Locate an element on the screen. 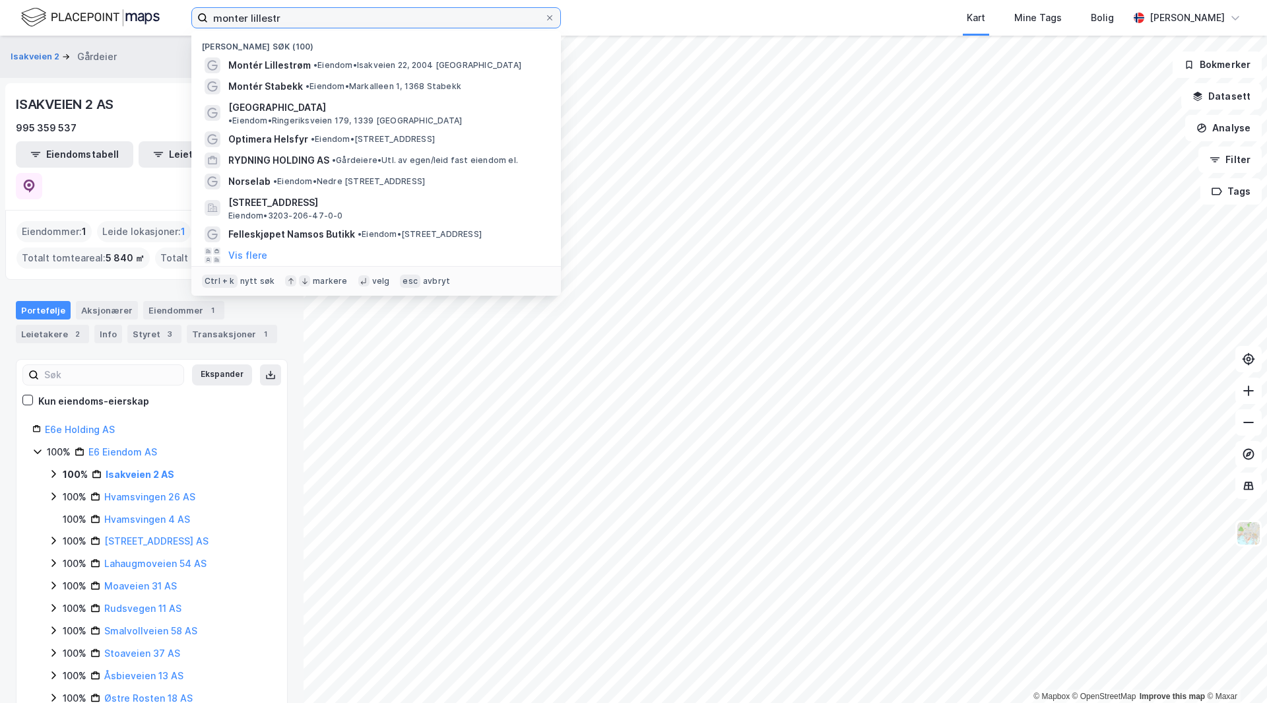  span: 5 840 ㎡ is located at coordinates (125, 258).